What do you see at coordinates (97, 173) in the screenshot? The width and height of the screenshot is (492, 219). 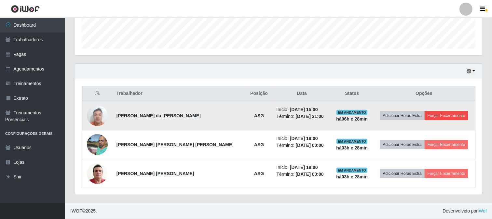 I see `img: 1717722421644.jpeg` at bounding box center [97, 173].